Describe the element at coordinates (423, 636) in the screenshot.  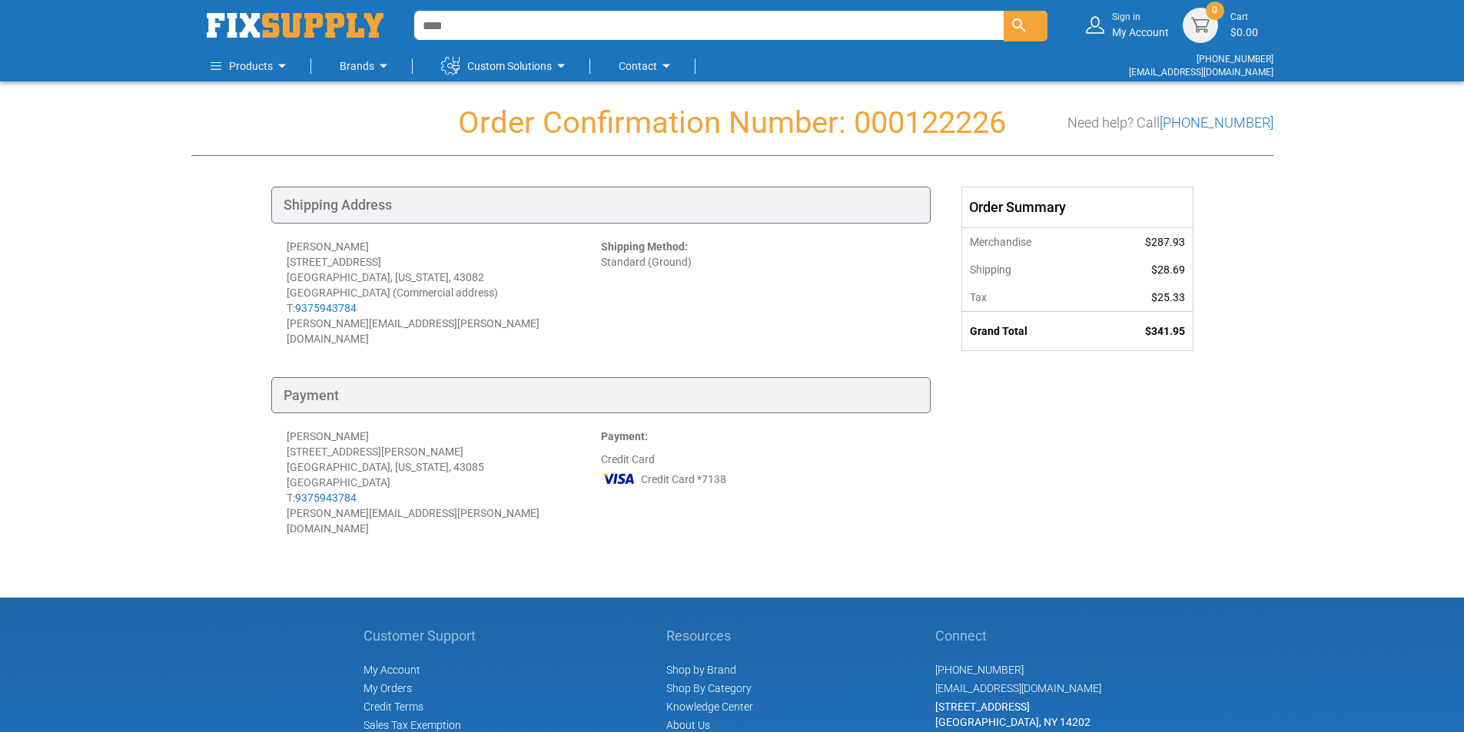
I see `h5: Customer Support` at that location.